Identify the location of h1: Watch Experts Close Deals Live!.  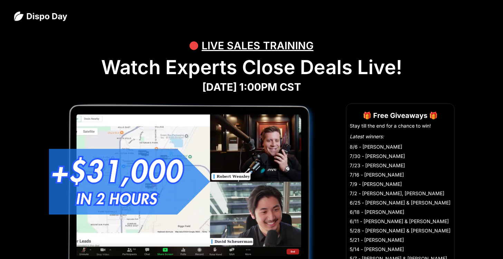
(251, 67).